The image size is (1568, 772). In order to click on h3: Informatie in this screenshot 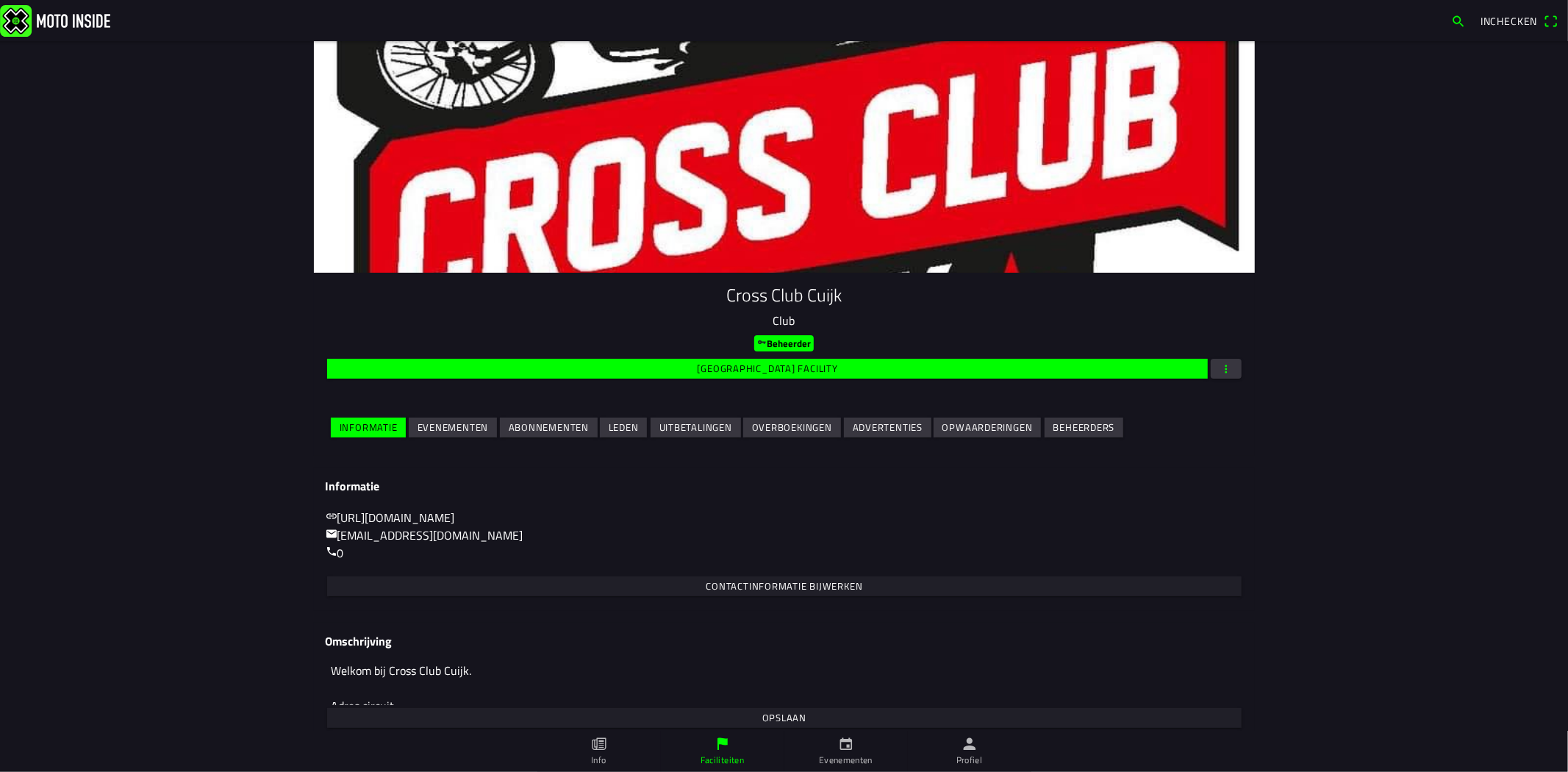, I will do `click(784, 486)`.